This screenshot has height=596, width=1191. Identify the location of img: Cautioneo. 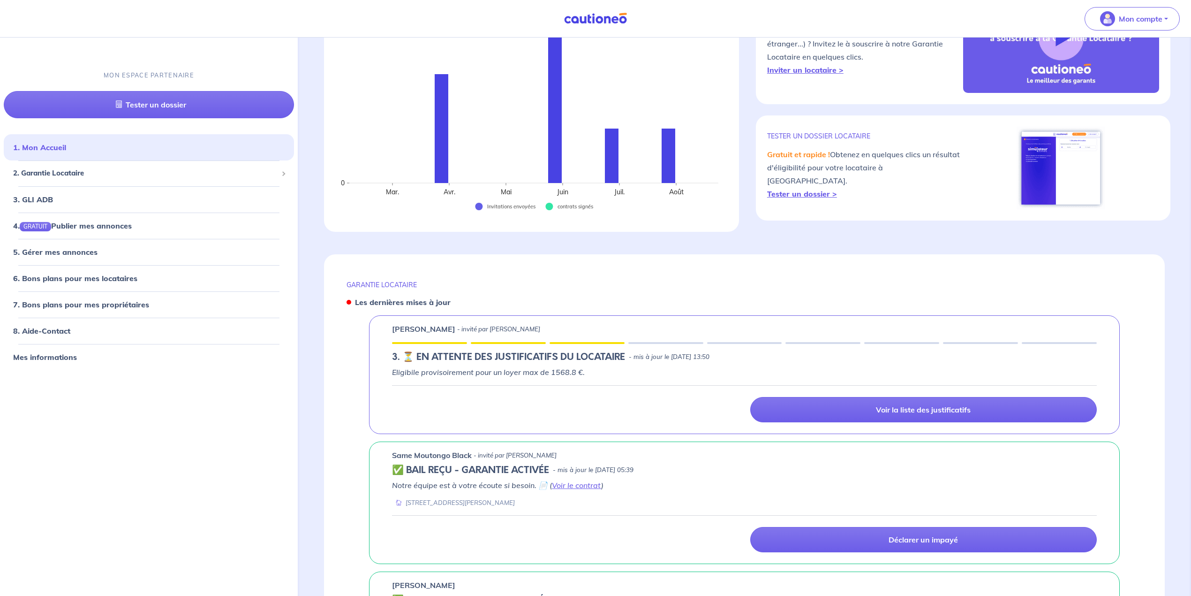
(596, 18).